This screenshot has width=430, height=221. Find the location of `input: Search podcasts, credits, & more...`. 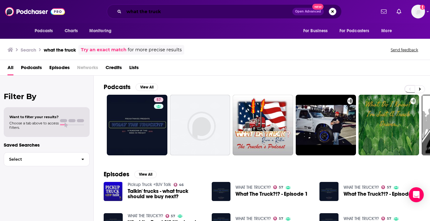

input: Search podcasts, credits, & more... is located at coordinates (208, 12).